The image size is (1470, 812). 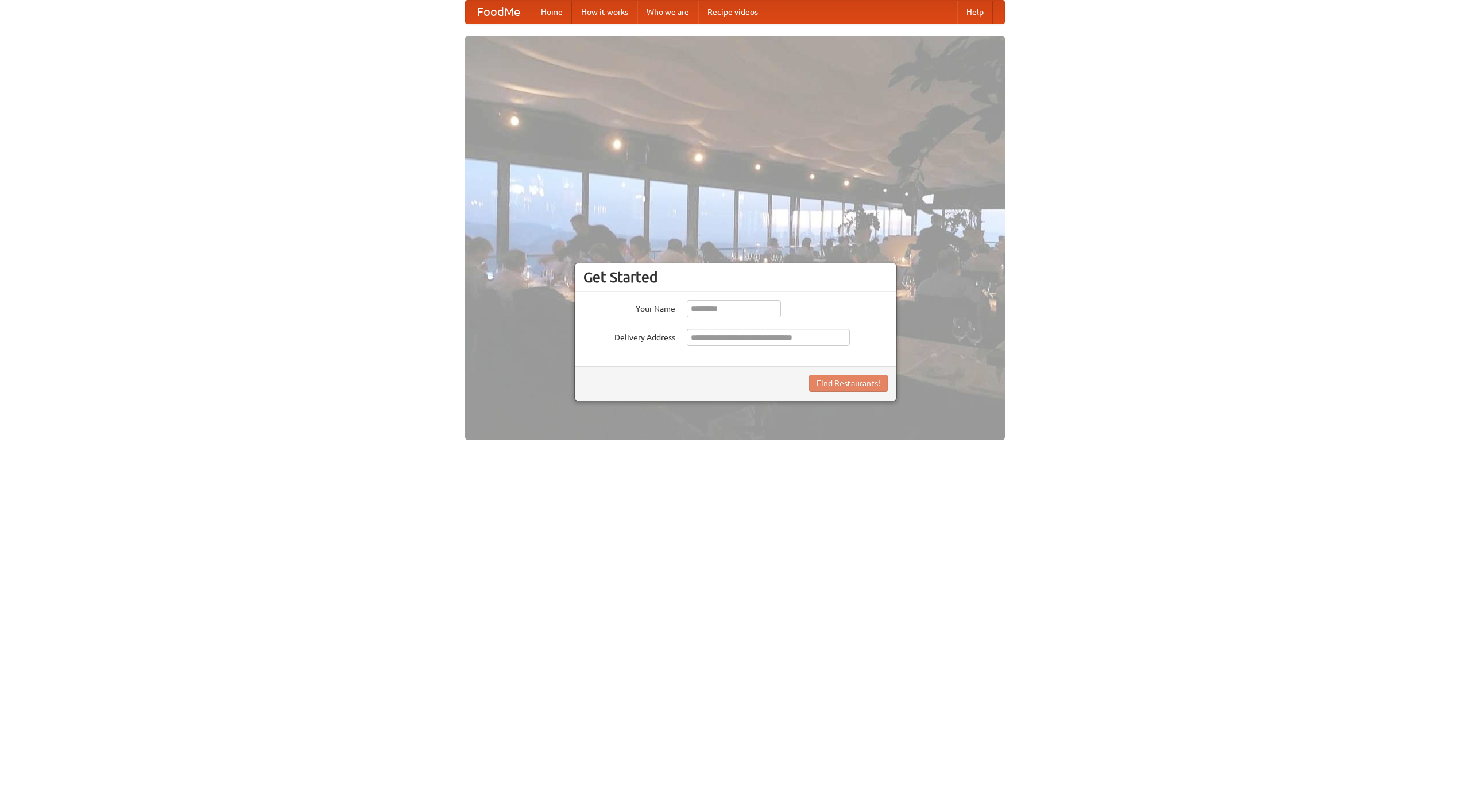 I want to click on a: Who we are, so click(x=667, y=12).